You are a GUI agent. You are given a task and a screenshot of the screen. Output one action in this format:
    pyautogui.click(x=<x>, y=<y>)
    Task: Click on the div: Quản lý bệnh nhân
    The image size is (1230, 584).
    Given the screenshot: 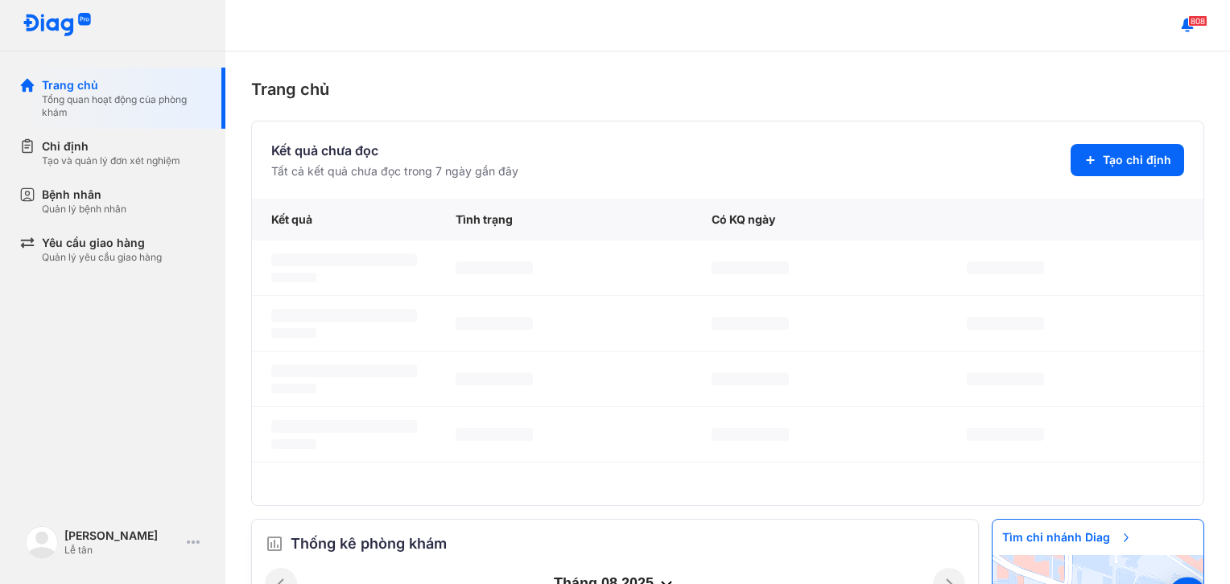 What is the action you would take?
    pyautogui.click(x=84, y=209)
    